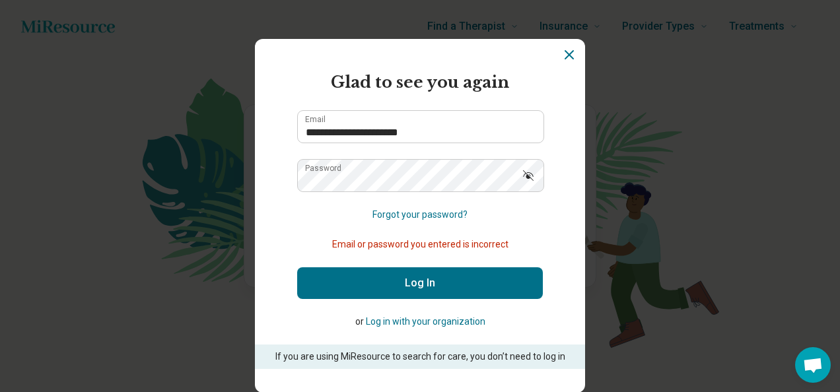 The height and width of the screenshot is (392, 840). I want to click on p: Email or password you entered is incorrect, so click(420, 244).